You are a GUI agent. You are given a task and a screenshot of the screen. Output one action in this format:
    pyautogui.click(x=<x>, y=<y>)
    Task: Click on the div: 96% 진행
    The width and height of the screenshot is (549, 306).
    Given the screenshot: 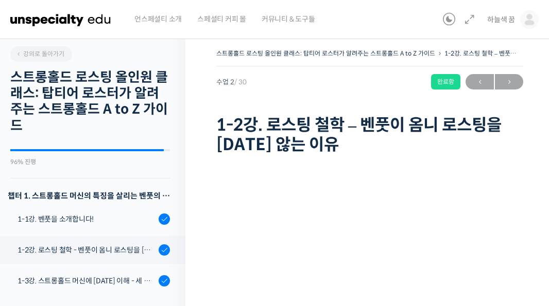 What is the action you would take?
    pyautogui.click(x=90, y=162)
    